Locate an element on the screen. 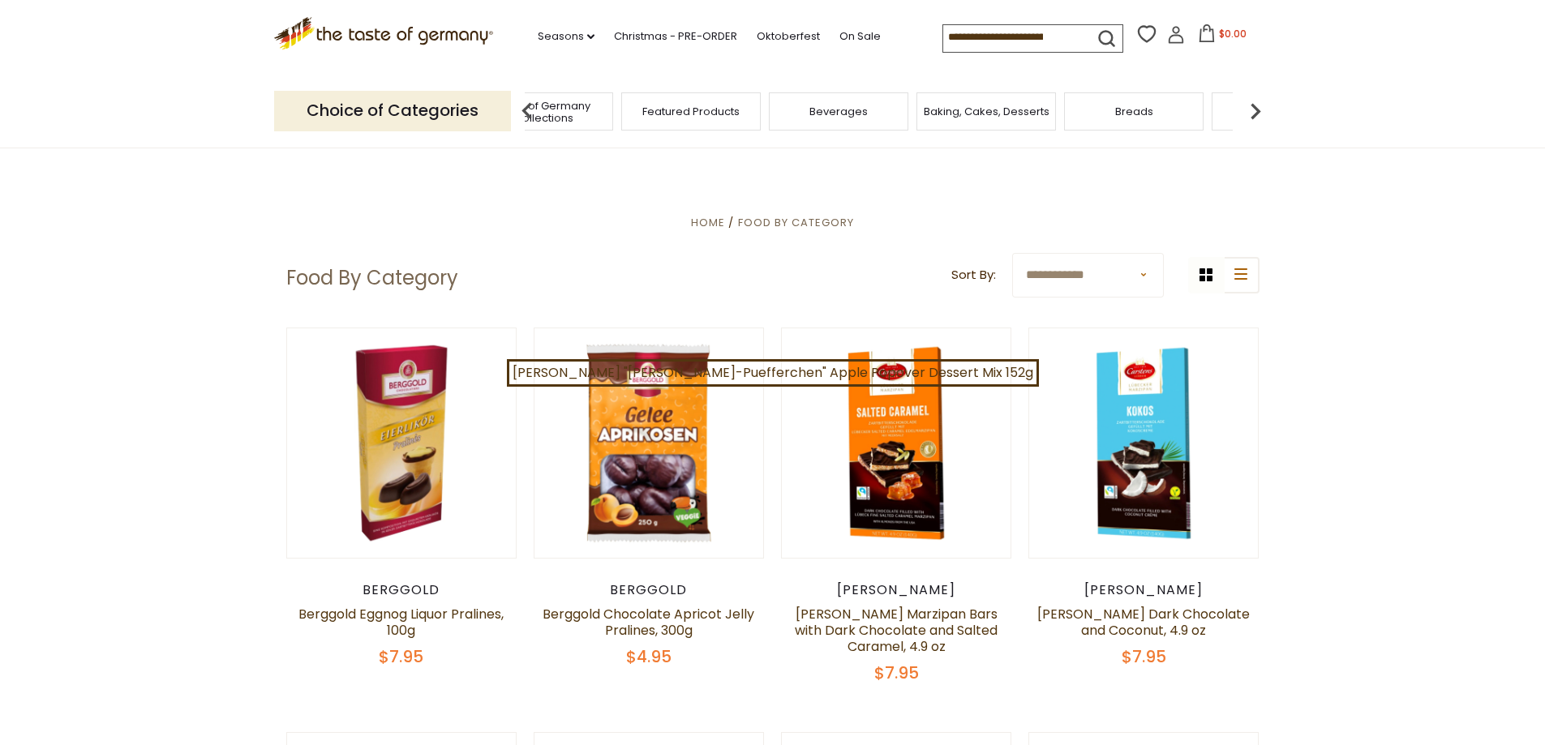 This screenshot has width=1545, height=745. a: Home is located at coordinates (708, 222).